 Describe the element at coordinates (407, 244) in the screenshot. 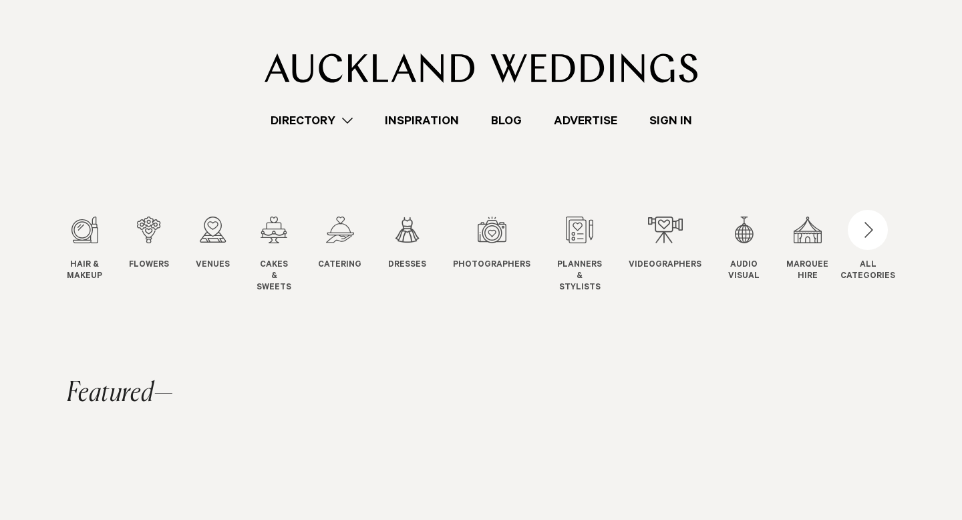

I see `a: Dresses` at that location.